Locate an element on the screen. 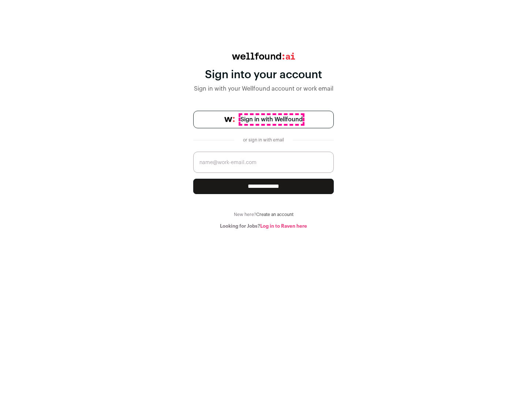  img: wellfound-symbol-flush-black-fb3c872781a75f747ccb3a119075da62bfe97bd399995f84a933054e44a575c4.png is located at coordinates (229, 120).